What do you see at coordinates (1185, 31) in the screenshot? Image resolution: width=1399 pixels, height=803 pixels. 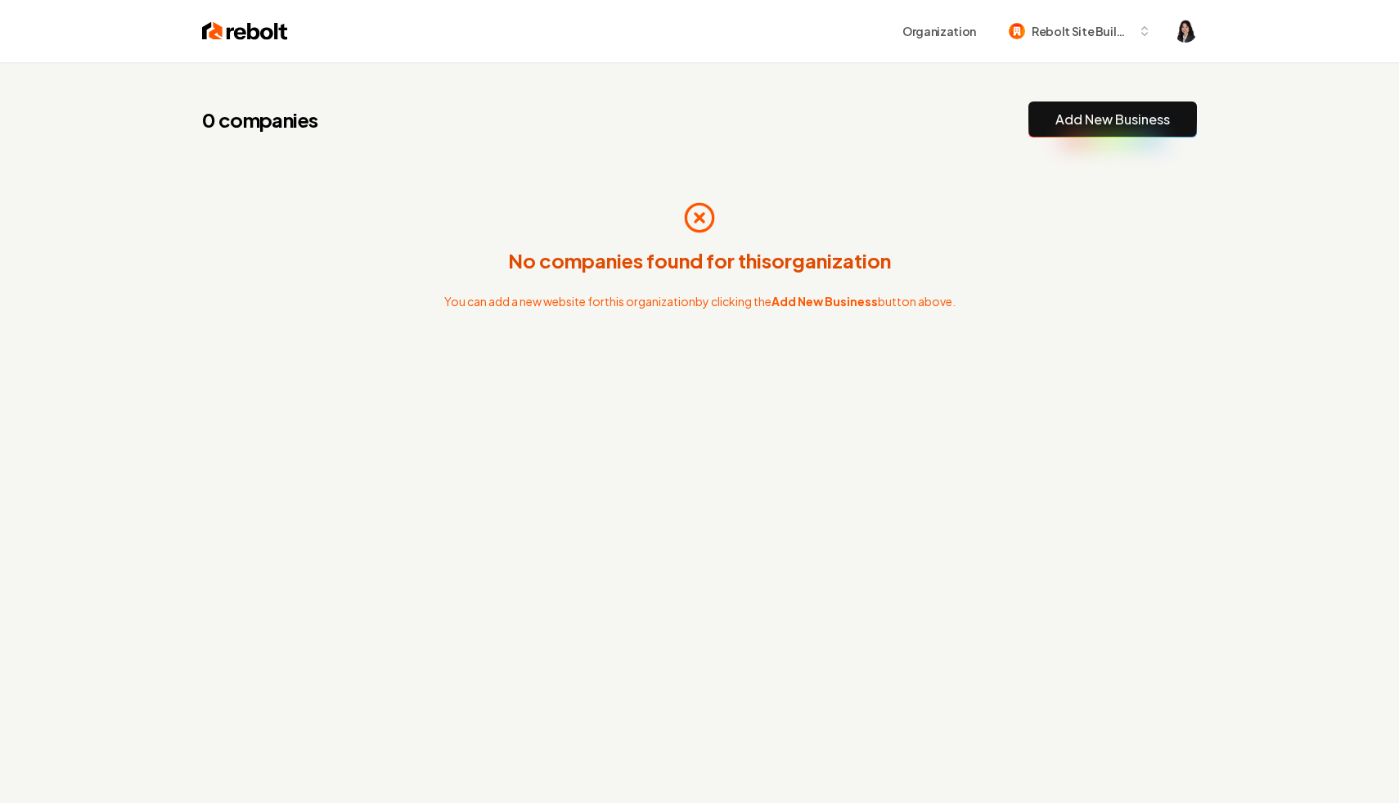 I see `img: Haley Paramoure` at bounding box center [1185, 31].